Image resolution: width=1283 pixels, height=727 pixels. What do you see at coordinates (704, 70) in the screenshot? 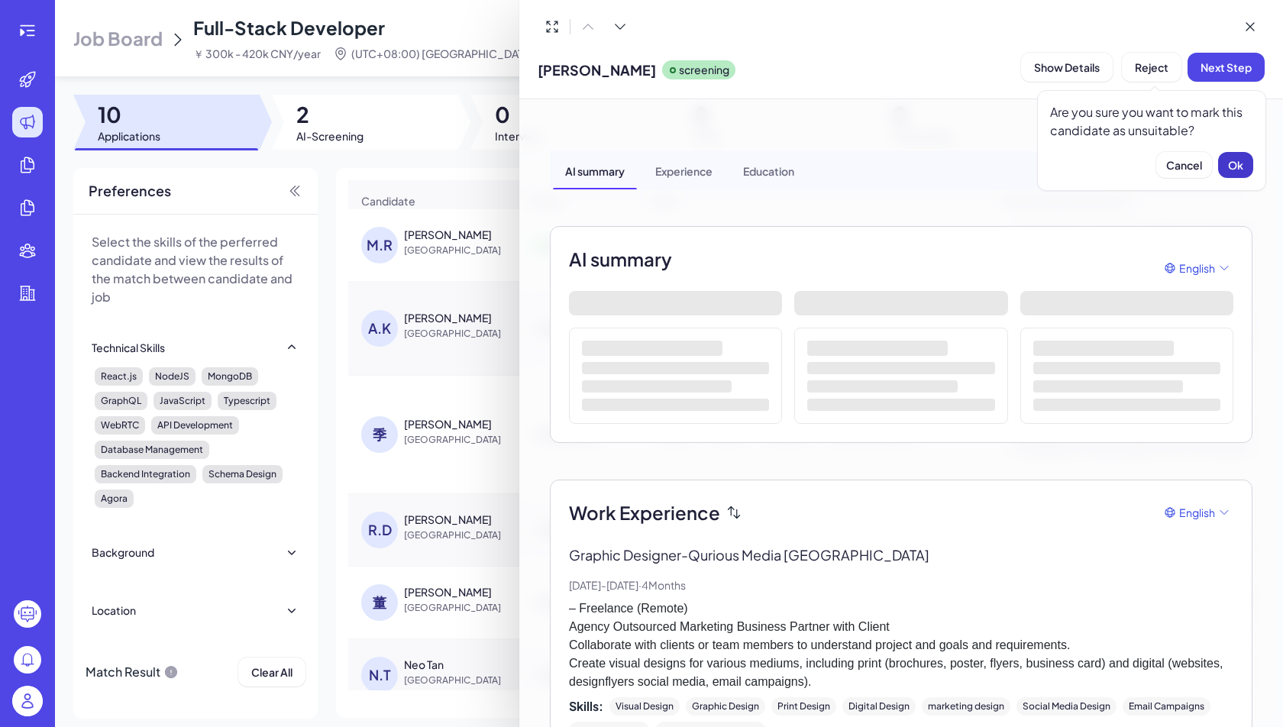
I see `p: screening` at bounding box center [704, 70].